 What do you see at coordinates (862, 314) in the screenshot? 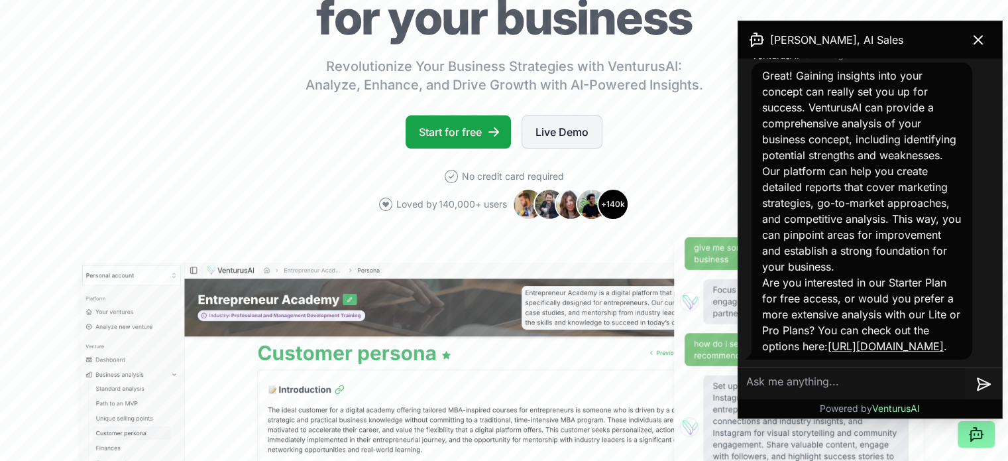
I see `p: Are you interested in our Starter Plan for free access, or would you prefer a more extensive anal...` at bounding box center [862, 314].